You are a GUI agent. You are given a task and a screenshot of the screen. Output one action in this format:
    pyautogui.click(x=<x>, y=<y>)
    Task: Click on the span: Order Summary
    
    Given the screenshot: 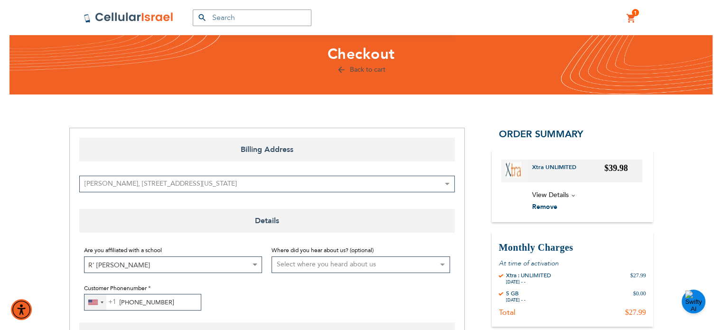 What is the action you would take?
    pyautogui.click(x=541, y=134)
    